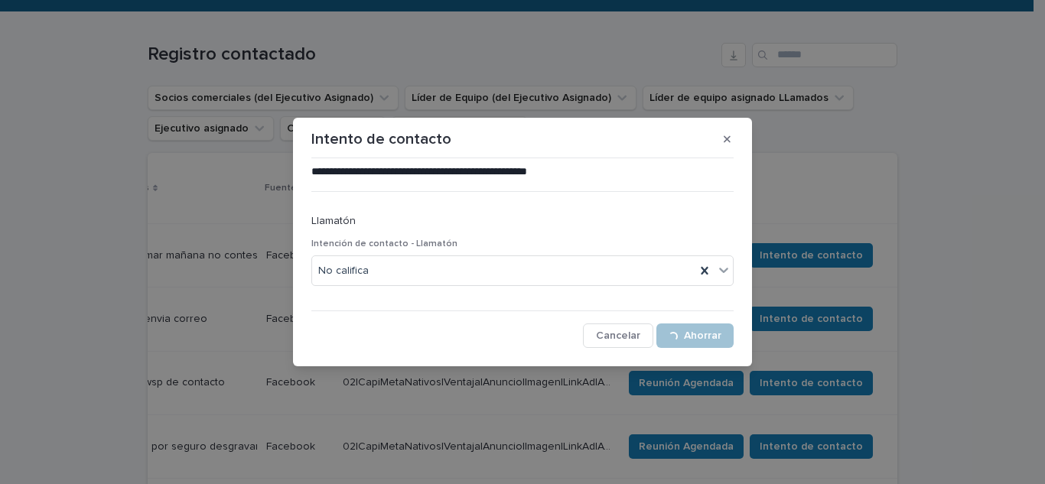  Describe the element at coordinates (381, 139) in the screenshot. I see `font: Intento de contacto` at that location.